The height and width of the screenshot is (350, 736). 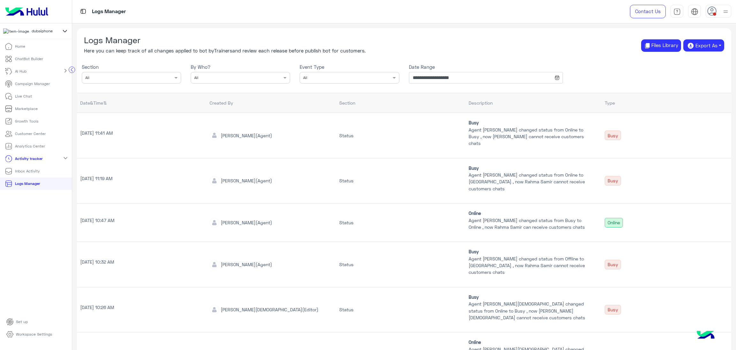 I want to click on h6: By Who?, so click(x=240, y=67).